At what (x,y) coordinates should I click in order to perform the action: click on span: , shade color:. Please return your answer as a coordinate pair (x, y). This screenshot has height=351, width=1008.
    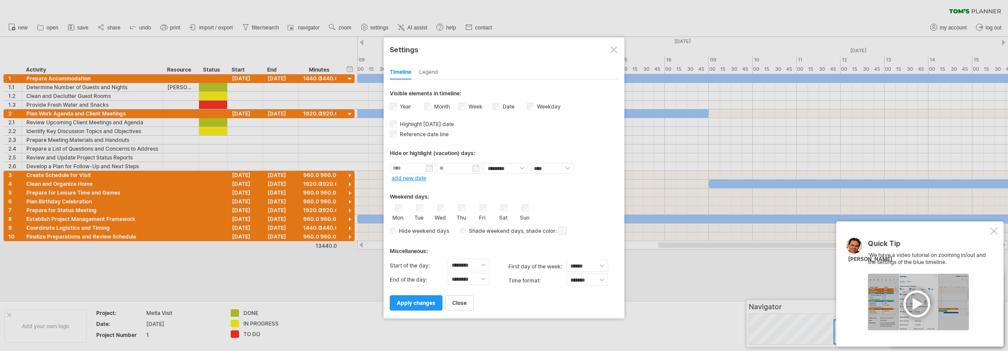
    Looking at the image, I should click on (545, 231).